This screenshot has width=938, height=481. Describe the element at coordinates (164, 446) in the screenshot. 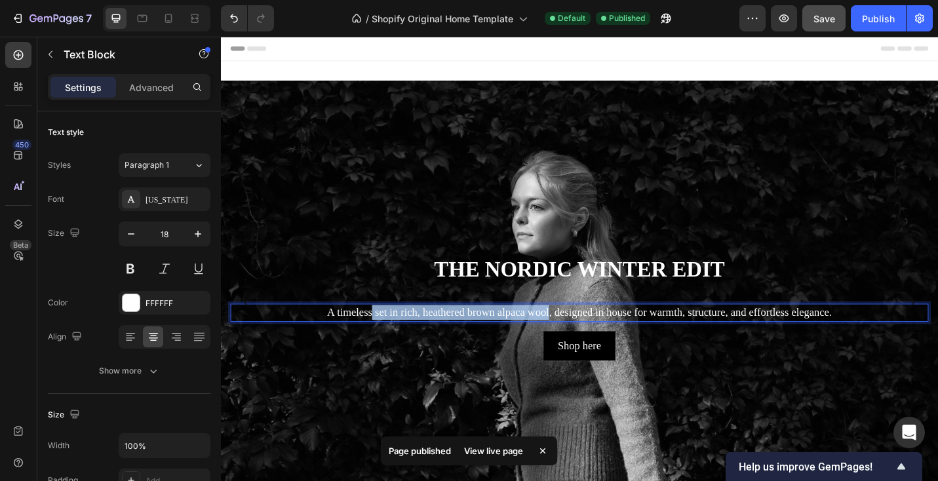

I see `input: Auto` at that location.